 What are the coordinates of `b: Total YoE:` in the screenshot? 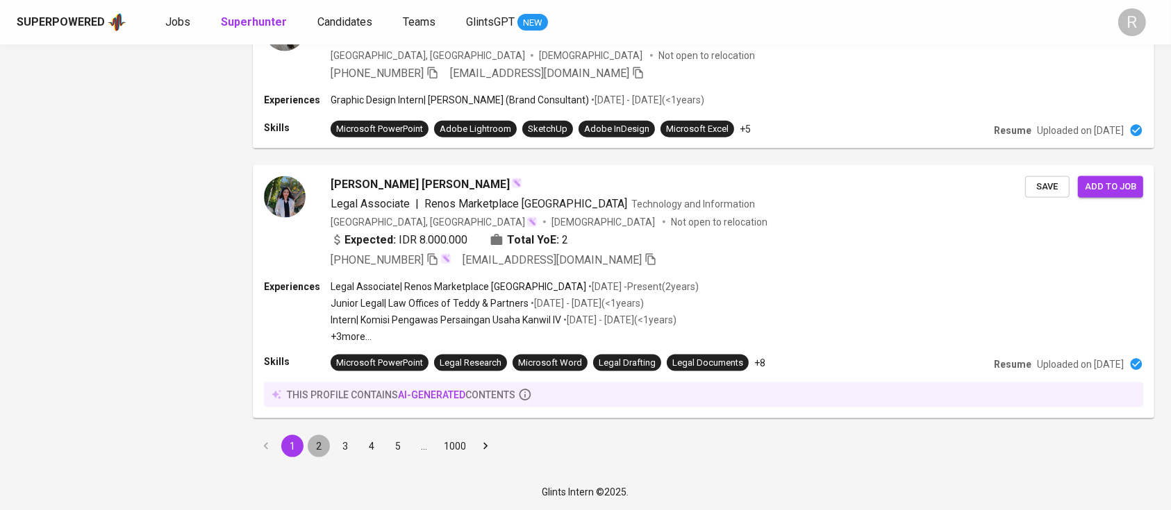 It's located at (533, 240).